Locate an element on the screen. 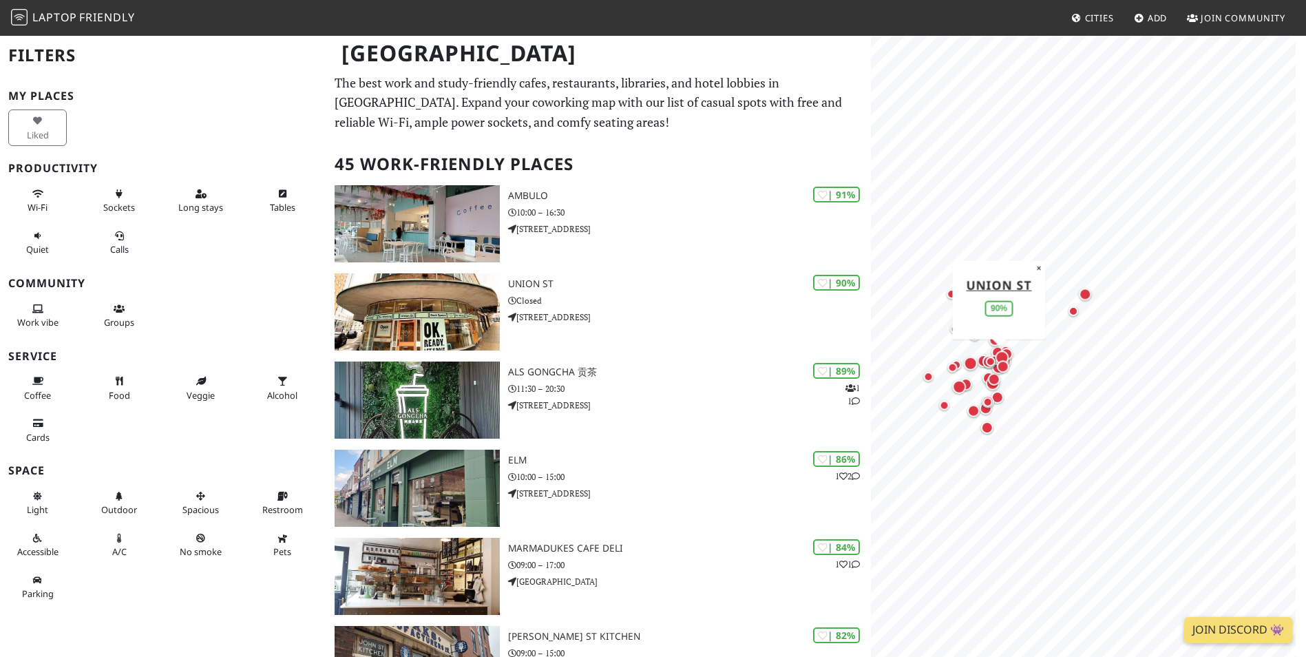  span: Coffee is located at coordinates (37, 395).